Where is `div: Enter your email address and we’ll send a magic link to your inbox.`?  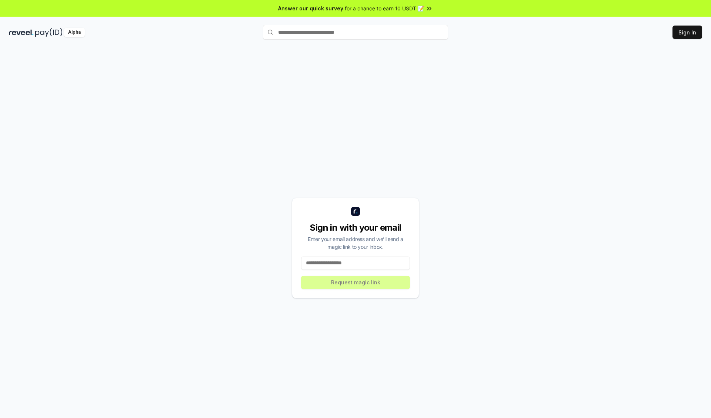
div: Enter your email address and we’ll send a magic link to your inbox. is located at coordinates (356, 243).